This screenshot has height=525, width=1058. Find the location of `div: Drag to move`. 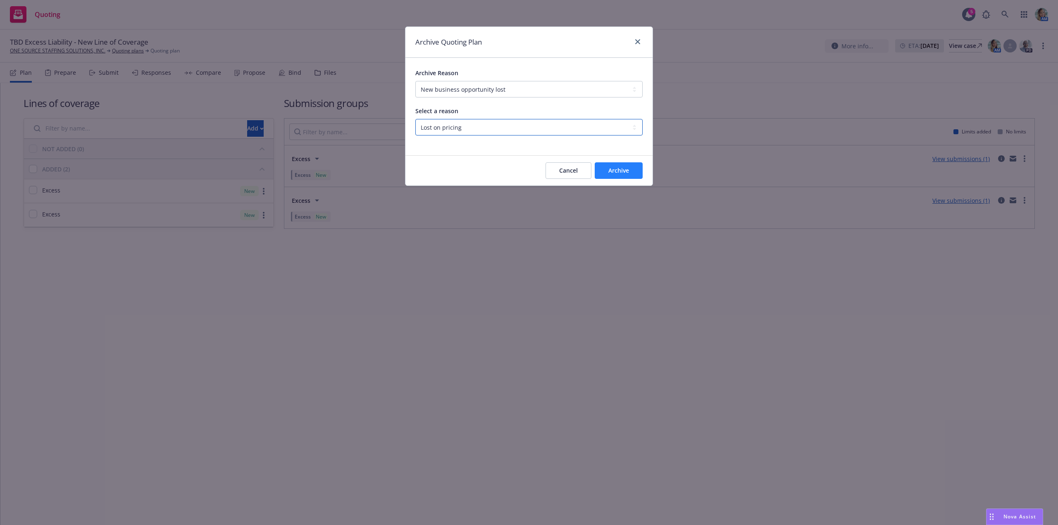

div: Drag to move is located at coordinates (991, 517).